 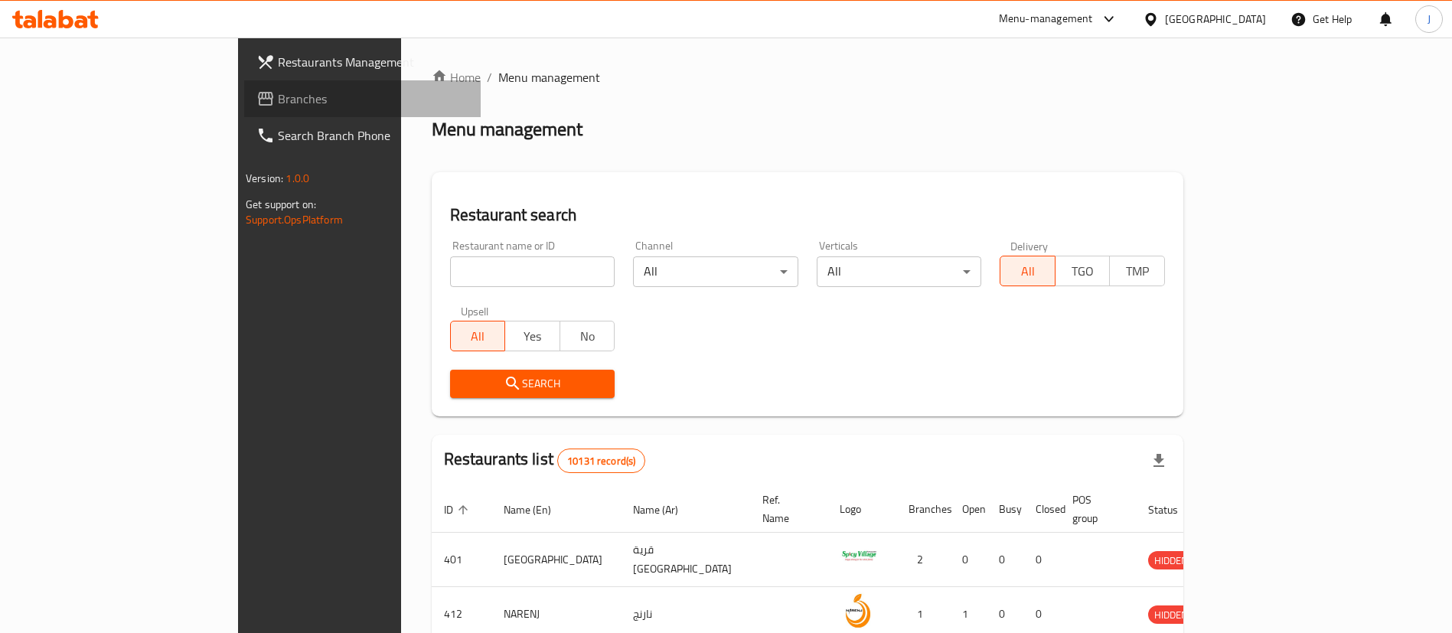 I want to click on th: Busy, so click(x=1005, y=509).